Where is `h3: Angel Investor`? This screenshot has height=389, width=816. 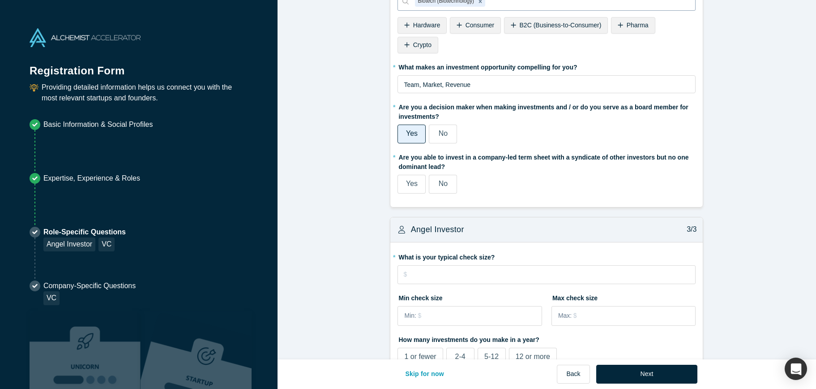 h3: Angel Investor is located at coordinates (437, 229).